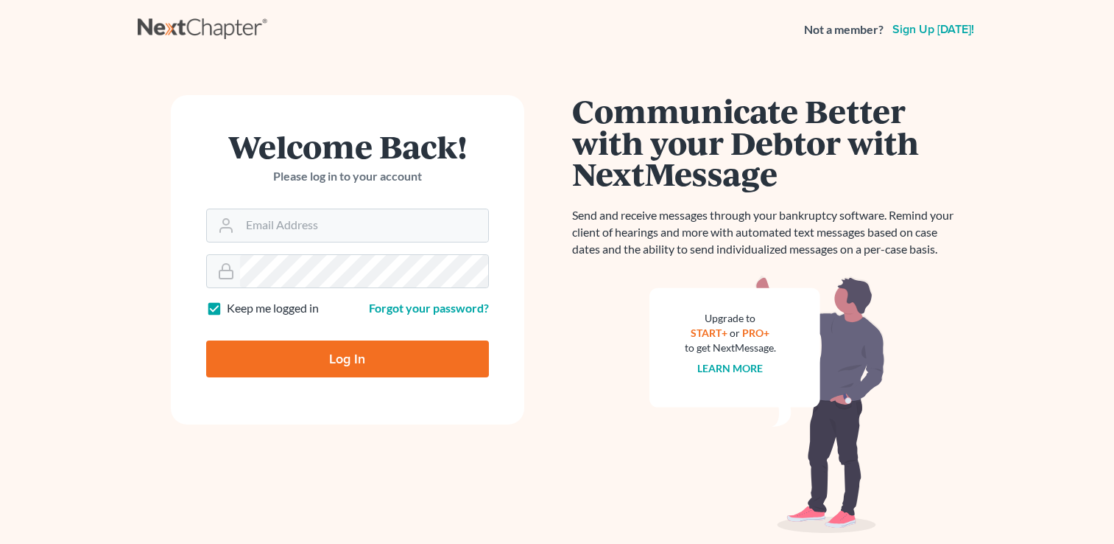 This screenshot has width=1114, height=544. Describe the element at coordinates (348, 176) in the screenshot. I see `p: Please log in to your account` at that location.